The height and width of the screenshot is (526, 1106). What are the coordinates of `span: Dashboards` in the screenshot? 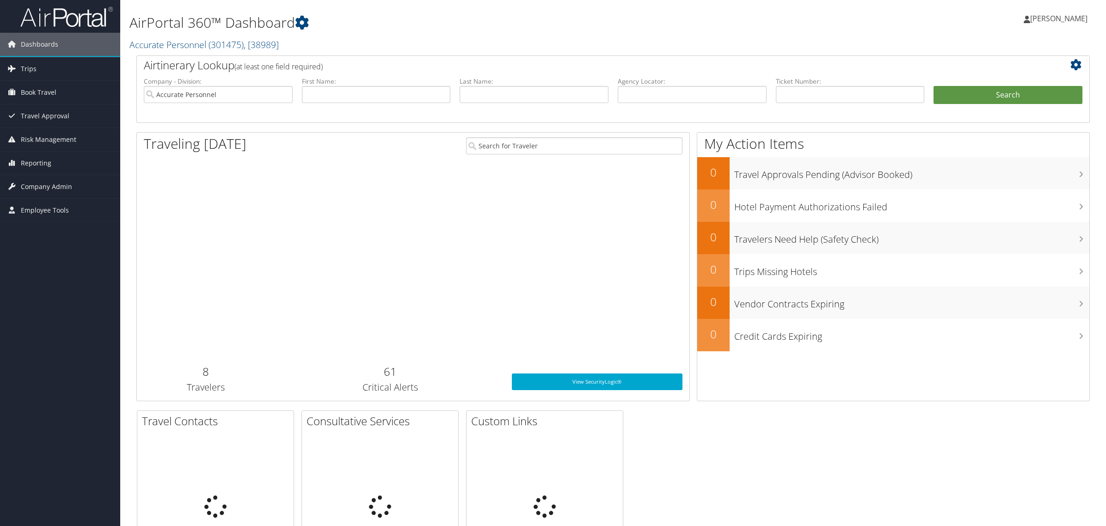 It's located at (39, 44).